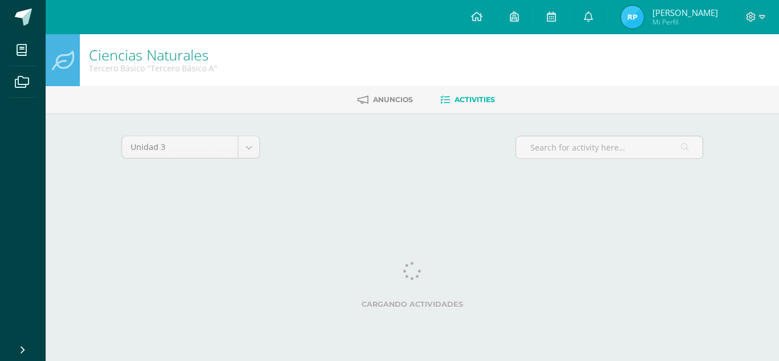 This screenshot has height=361, width=779. What do you see at coordinates (385, 100) in the screenshot?
I see `a: Anuncios` at bounding box center [385, 100].